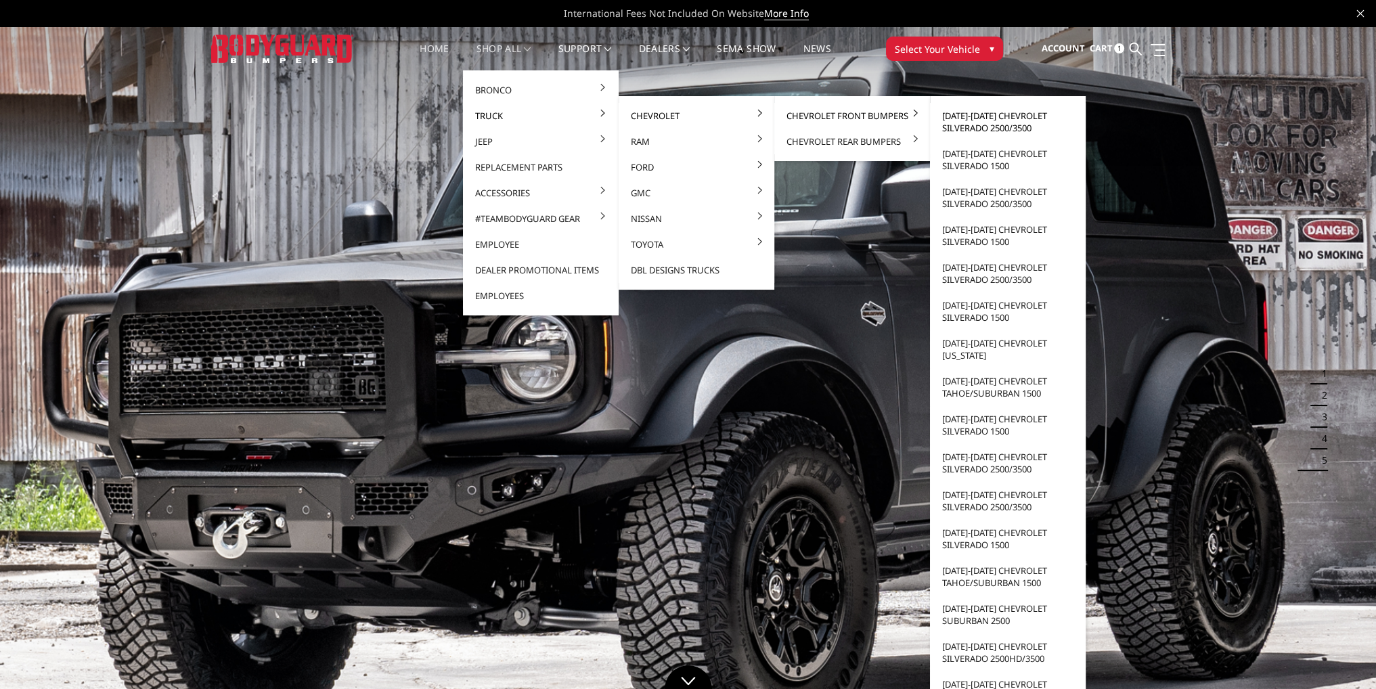 This screenshot has width=1376, height=689. What do you see at coordinates (1062, 49) in the screenshot?
I see `a: Account` at bounding box center [1062, 49].